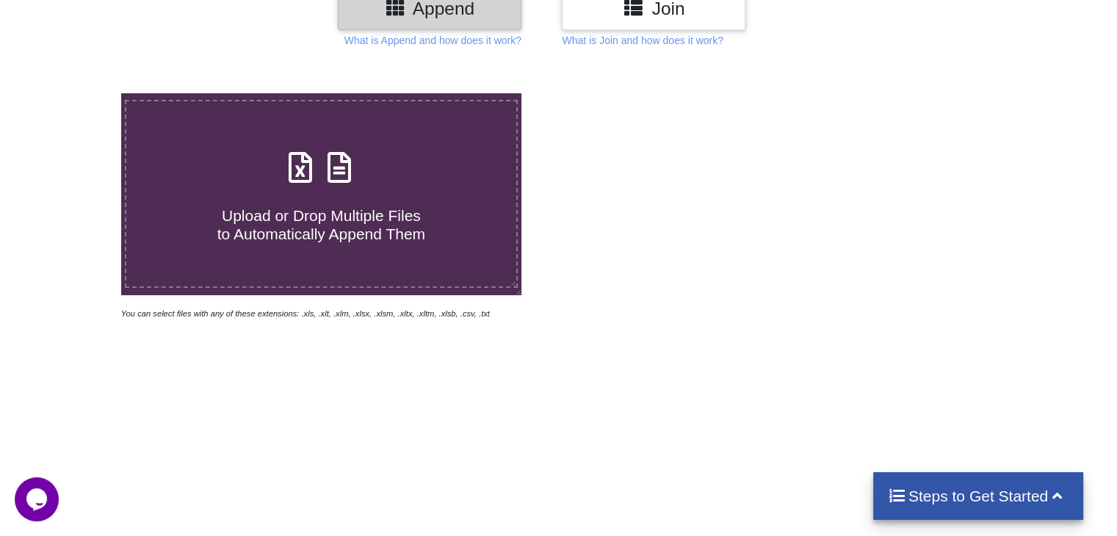 This screenshot has height=536, width=1117. What do you see at coordinates (321, 225) in the screenshot?
I see `span: Upload or Drop Multiple Files to Automatically Append Them` at bounding box center [321, 225].